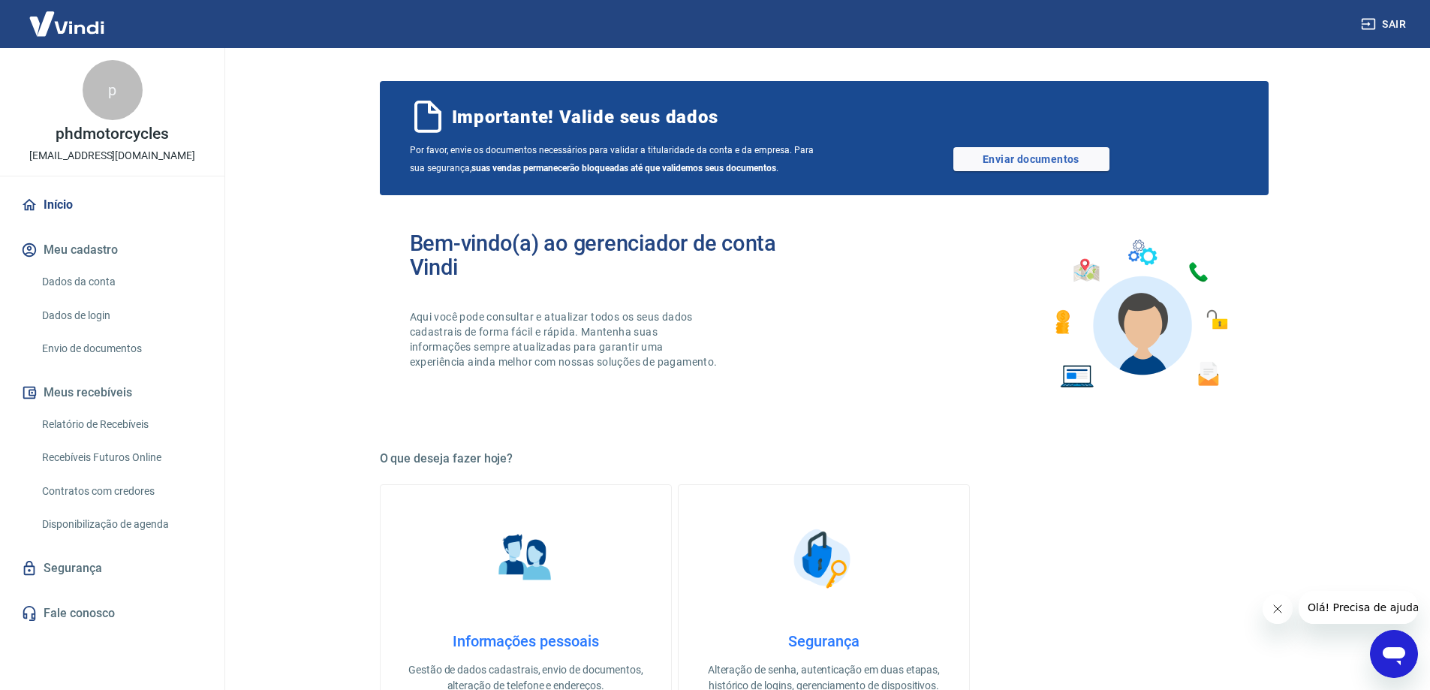 This screenshot has height=690, width=1430. What do you see at coordinates (824, 459) in the screenshot?
I see `h5: O que deseja fazer hoje?` at bounding box center [824, 459].